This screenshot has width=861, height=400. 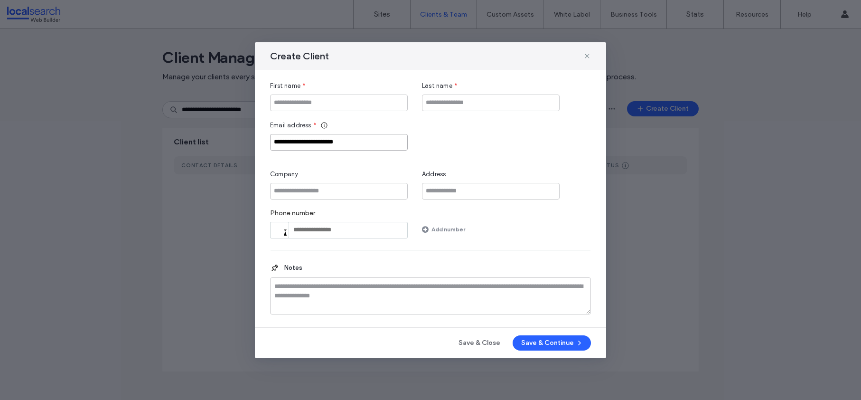 What do you see at coordinates (290, 125) in the screenshot?
I see `span: Email address` at bounding box center [290, 125].